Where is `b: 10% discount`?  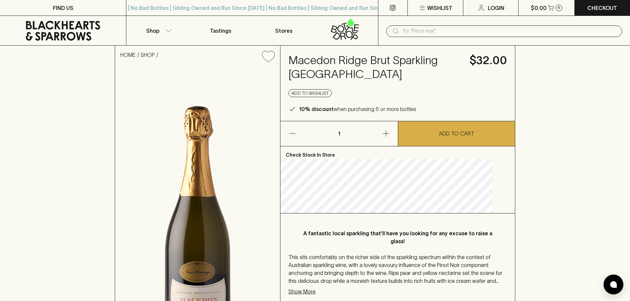 b: 10% discount is located at coordinates (316, 109).